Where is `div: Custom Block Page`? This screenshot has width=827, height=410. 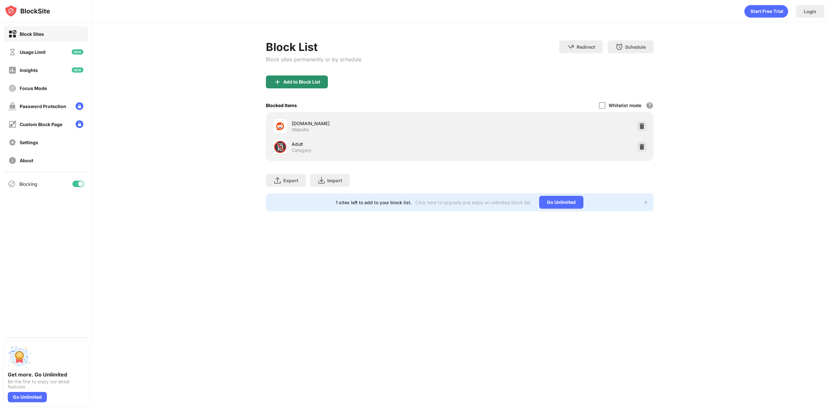
div: Custom Block Page is located at coordinates (41, 124).